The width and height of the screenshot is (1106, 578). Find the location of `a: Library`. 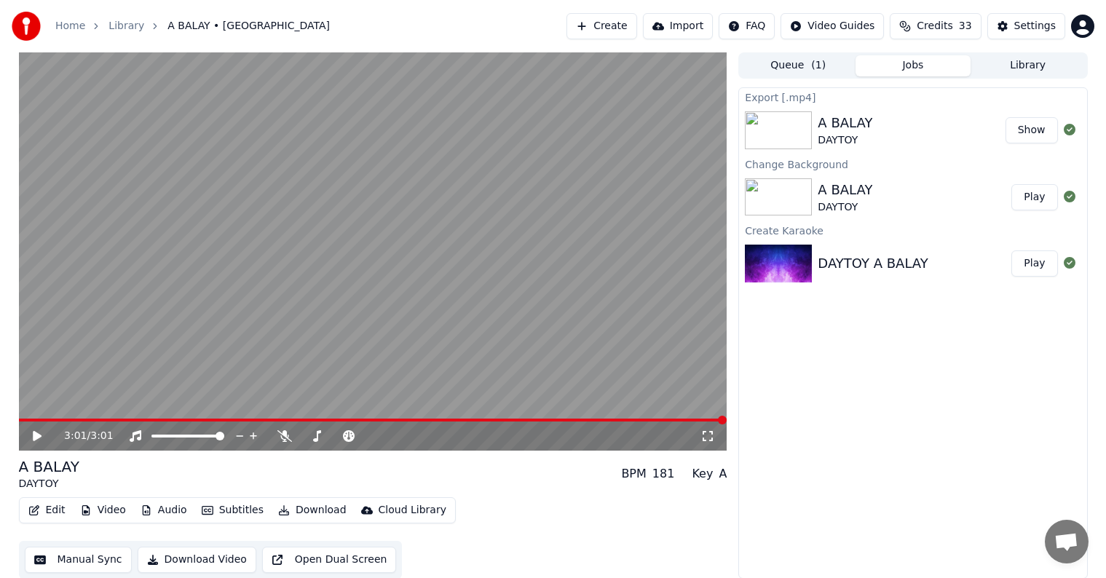

a: Library is located at coordinates (126, 26).